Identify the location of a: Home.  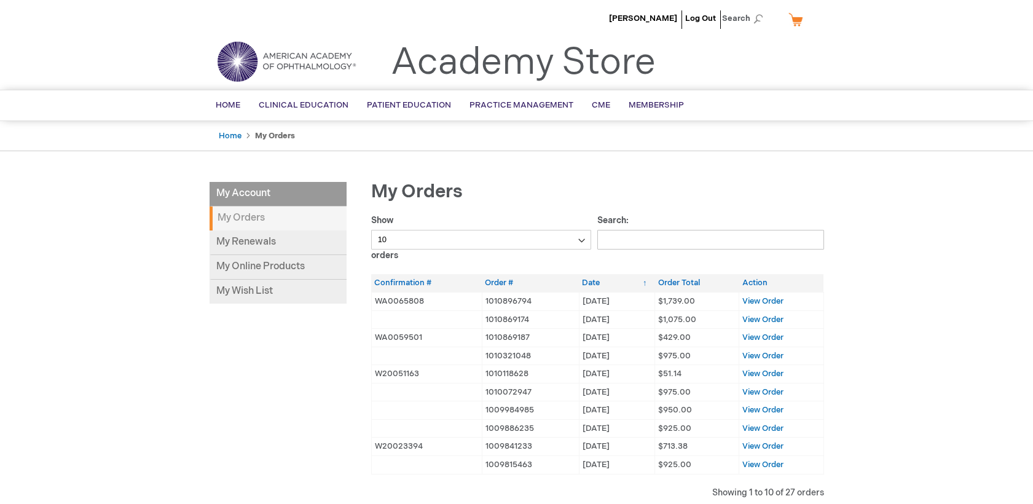
(230, 136).